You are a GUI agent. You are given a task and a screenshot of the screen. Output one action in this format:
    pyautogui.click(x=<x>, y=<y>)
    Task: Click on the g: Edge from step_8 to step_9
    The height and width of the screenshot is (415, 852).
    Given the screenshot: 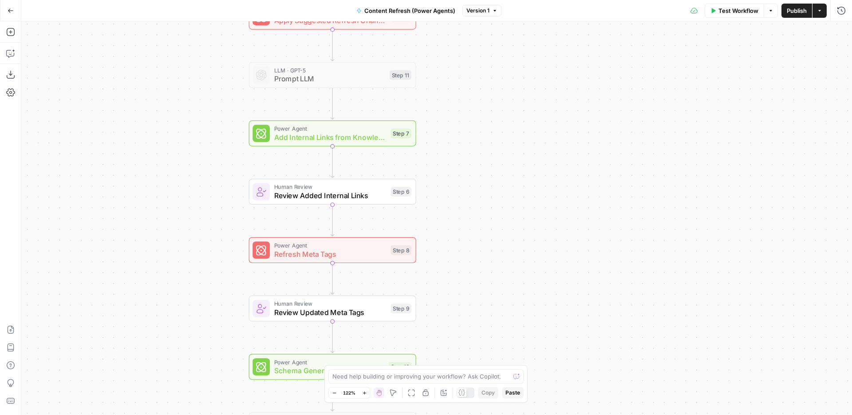 What is the action you would take?
    pyautogui.click(x=333, y=278)
    